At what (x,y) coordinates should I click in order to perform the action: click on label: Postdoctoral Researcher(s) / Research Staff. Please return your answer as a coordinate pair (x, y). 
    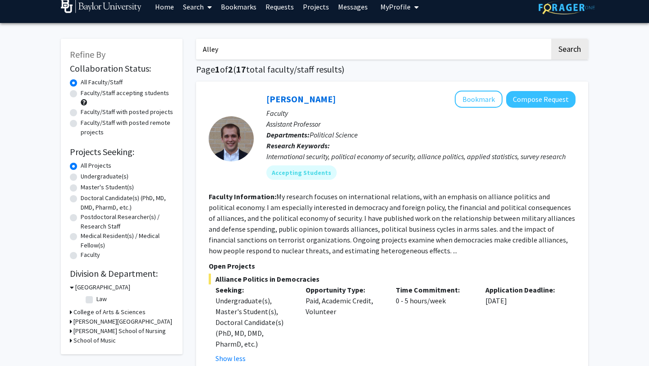
    Looking at the image, I should click on (127, 222).